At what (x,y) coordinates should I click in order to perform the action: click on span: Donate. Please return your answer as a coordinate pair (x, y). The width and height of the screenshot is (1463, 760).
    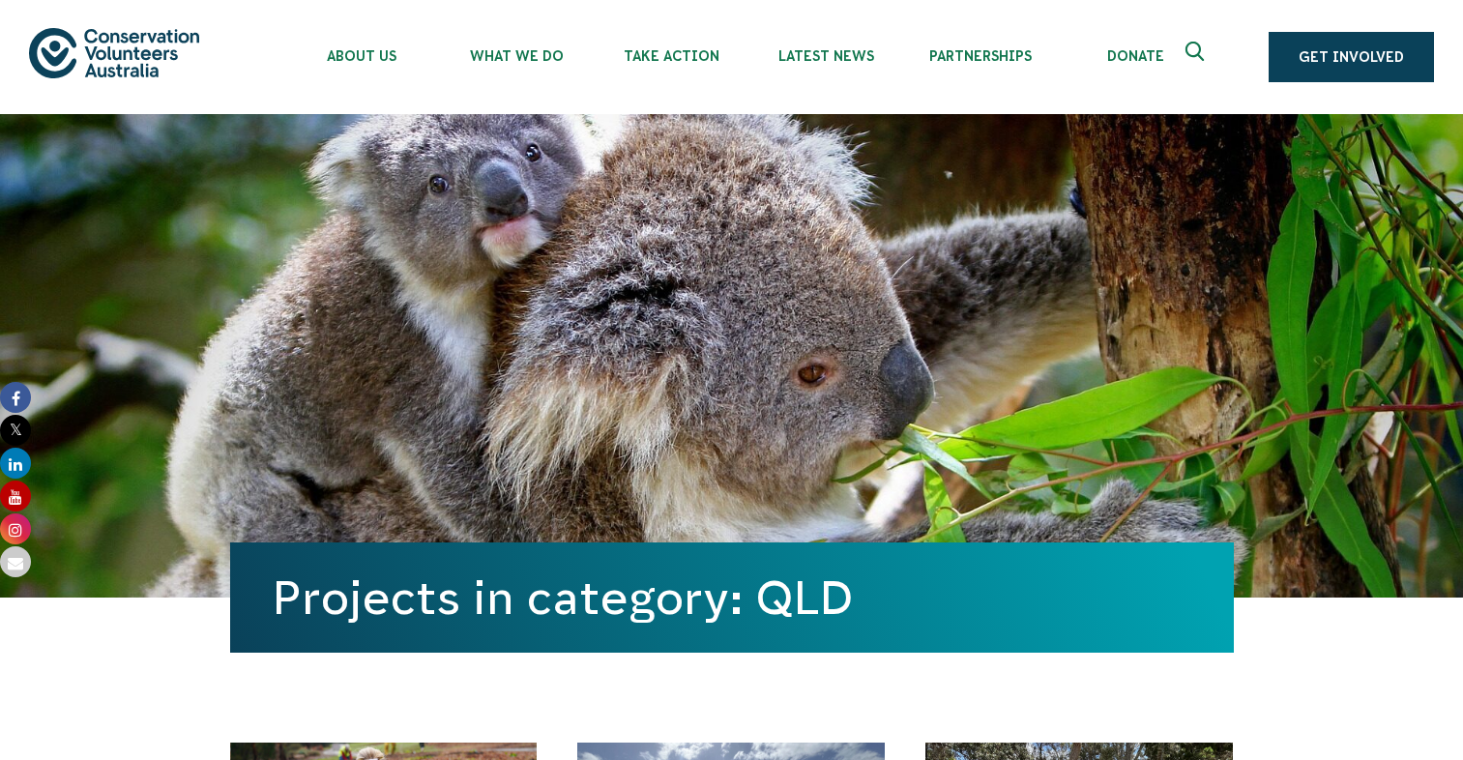
    Looking at the image, I should click on (1135, 56).